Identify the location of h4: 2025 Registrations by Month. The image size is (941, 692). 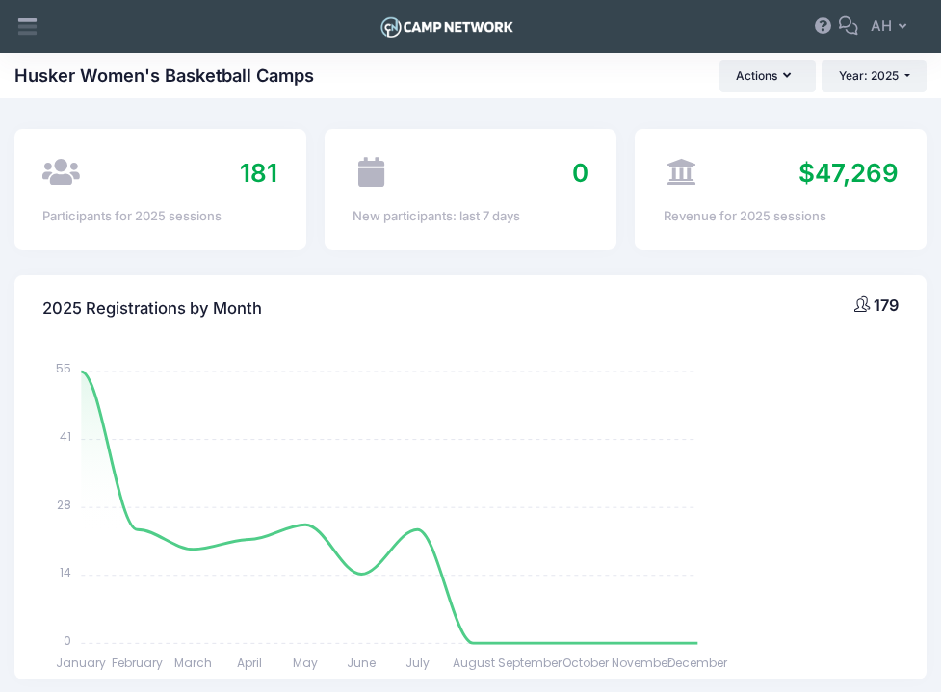
(152, 309).